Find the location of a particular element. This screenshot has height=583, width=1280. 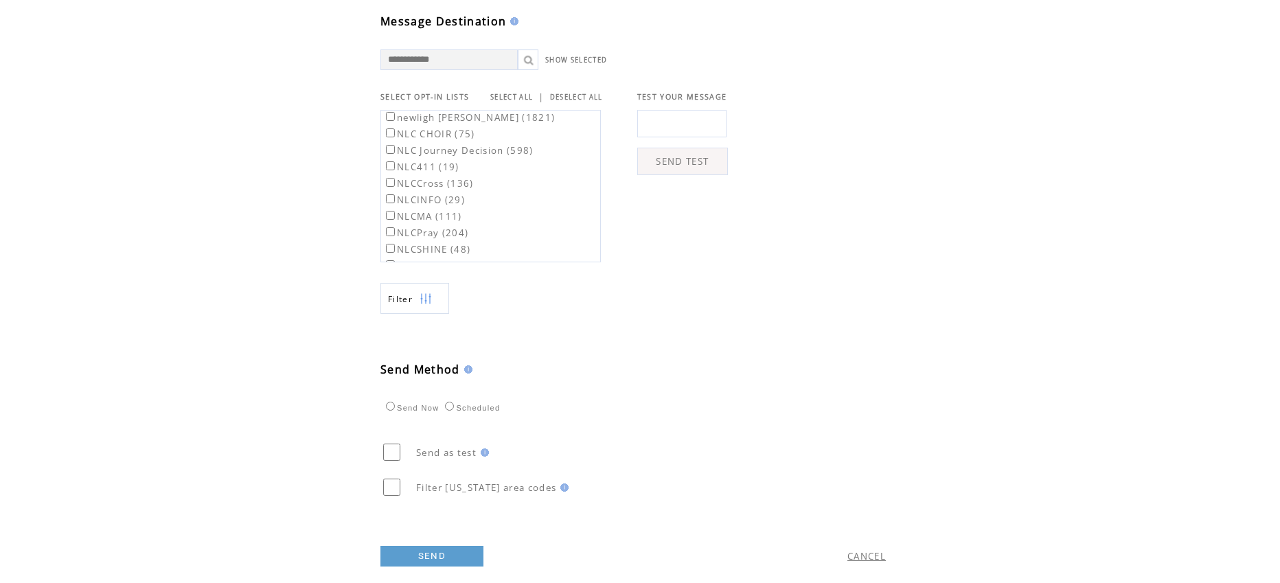

label: NLCPray (204) is located at coordinates (426, 233).